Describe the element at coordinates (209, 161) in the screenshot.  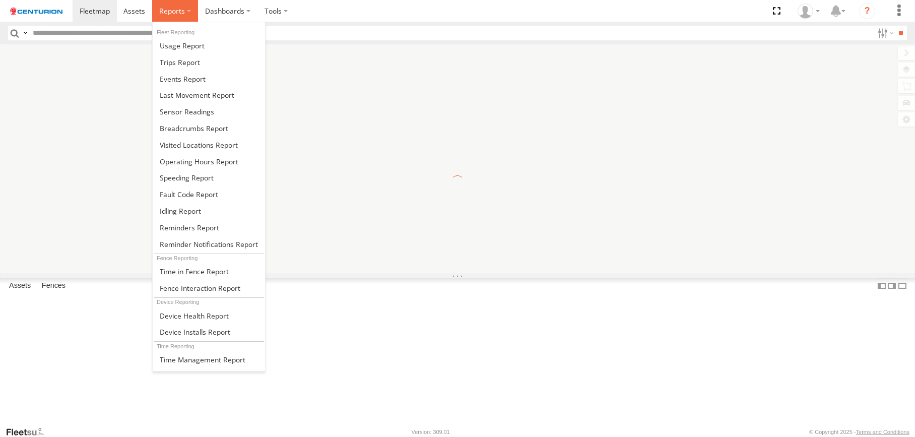
I see `a: Asset Operating Hours Report` at that location.